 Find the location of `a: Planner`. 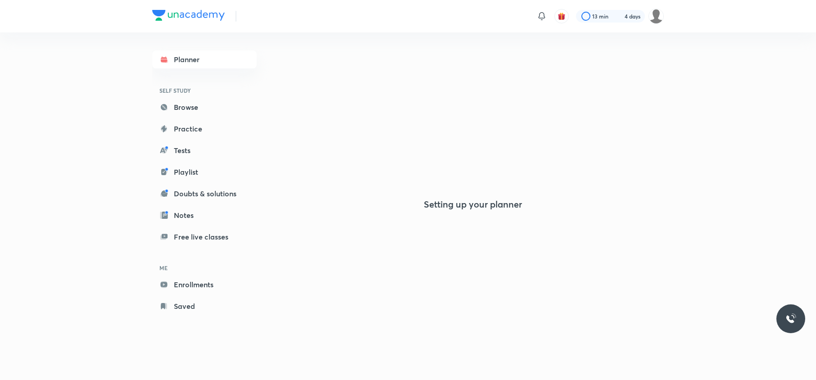

a: Planner is located at coordinates (205, 59).